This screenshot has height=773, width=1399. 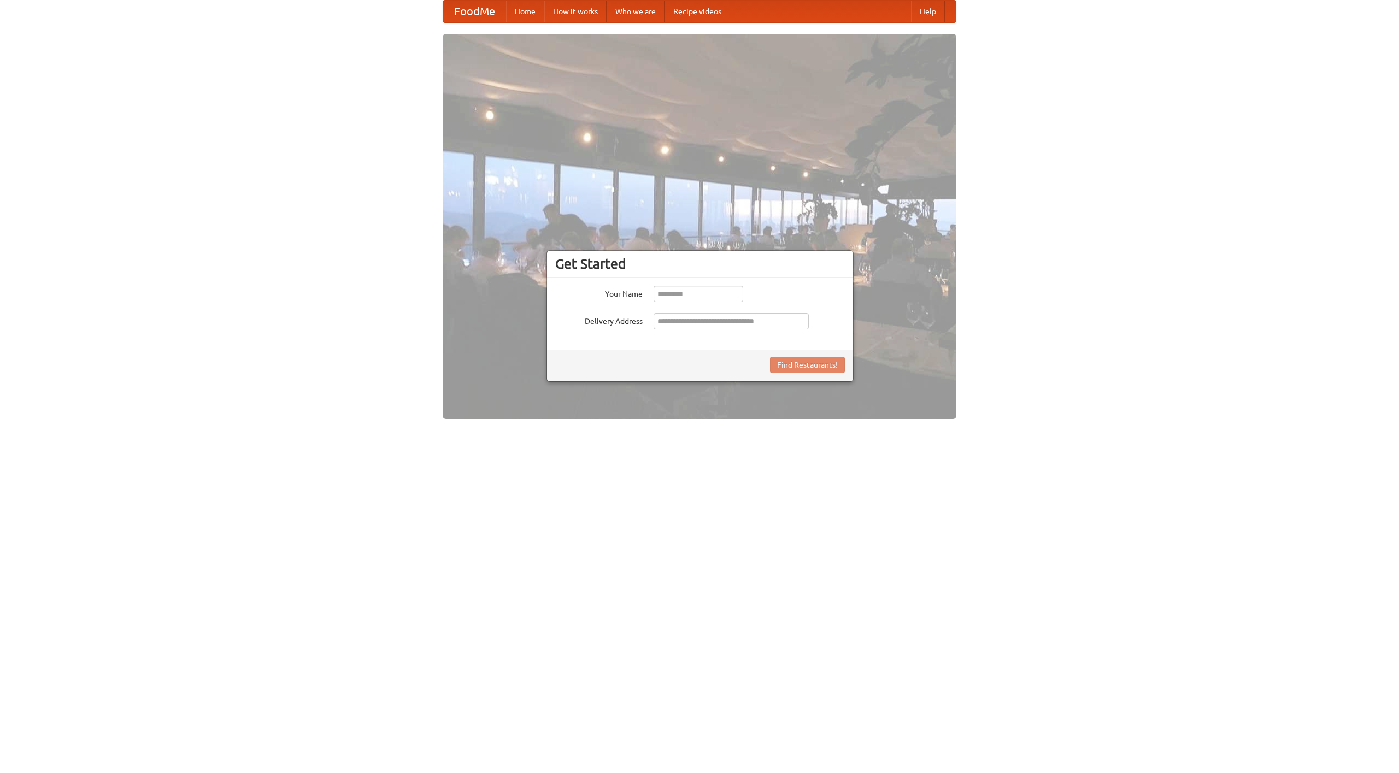 I want to click on label: Your Name, so click(x=599, y=292).